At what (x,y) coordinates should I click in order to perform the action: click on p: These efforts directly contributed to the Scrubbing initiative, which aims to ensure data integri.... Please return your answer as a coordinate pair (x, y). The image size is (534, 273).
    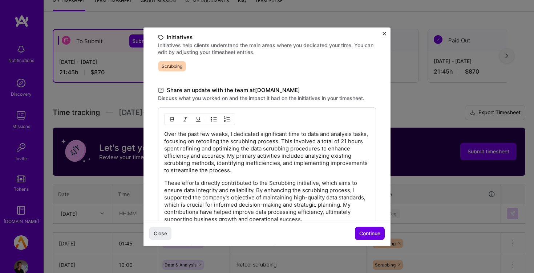
    Looking at the image, I should click on (267, 201).